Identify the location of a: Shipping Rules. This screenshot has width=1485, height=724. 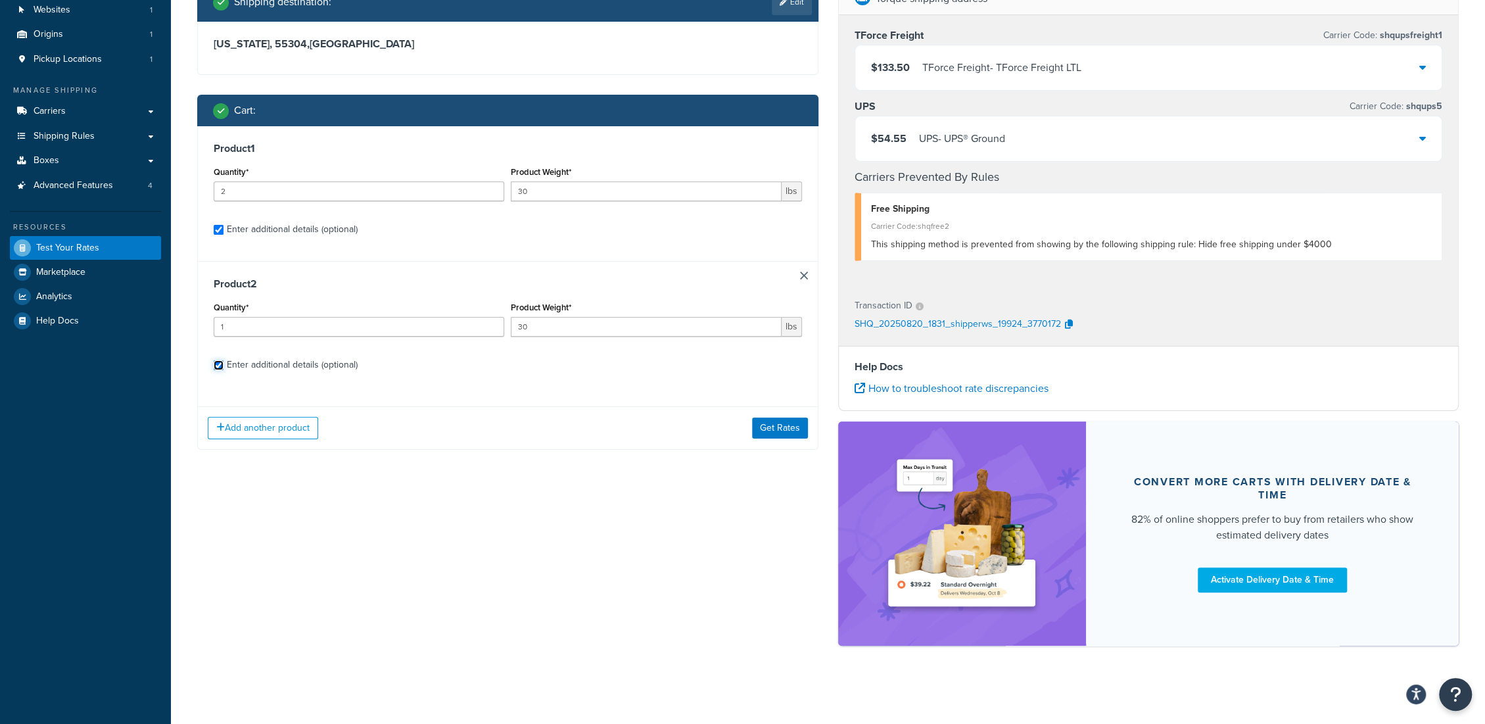
(85, 136).